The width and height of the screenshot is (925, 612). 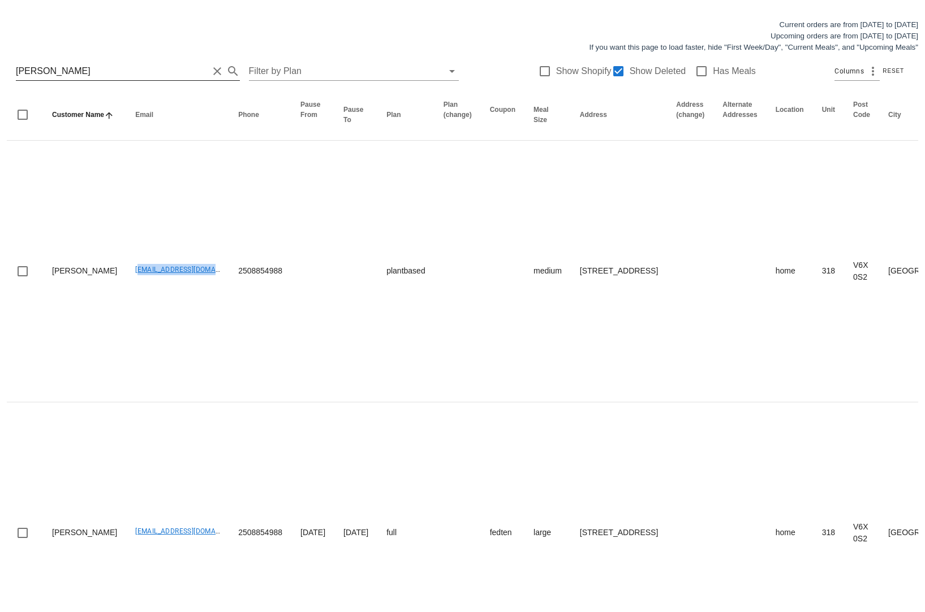 I want to click on span: Location, so click(x=790, y=110).